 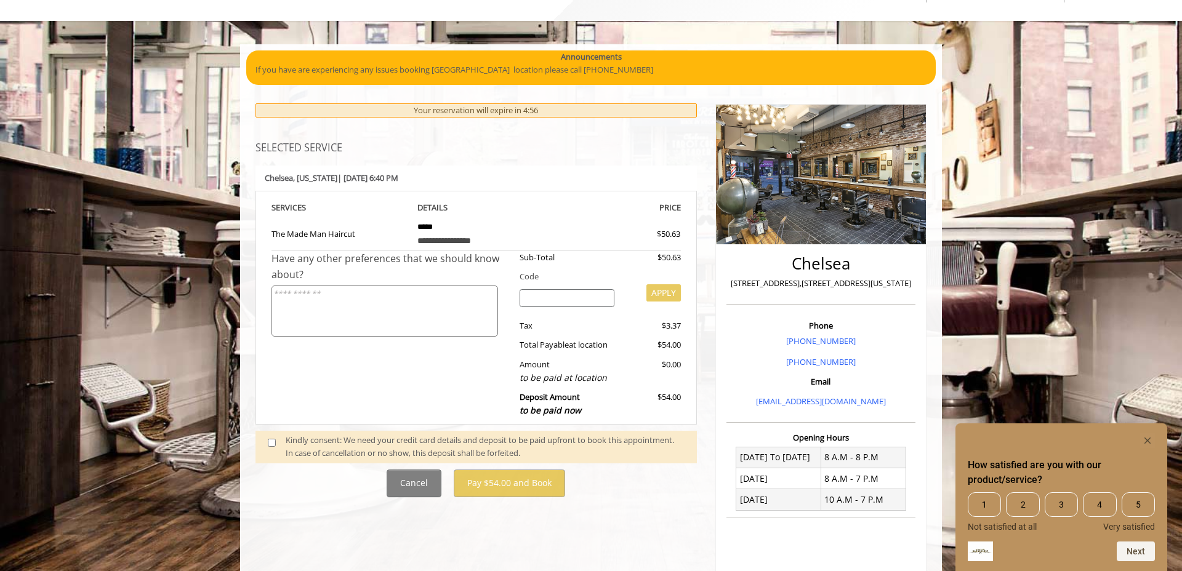 What do you see at coordinates (612, 207) in the screenshot?
I see `th: PRICE` at bounding box center [612, 207].